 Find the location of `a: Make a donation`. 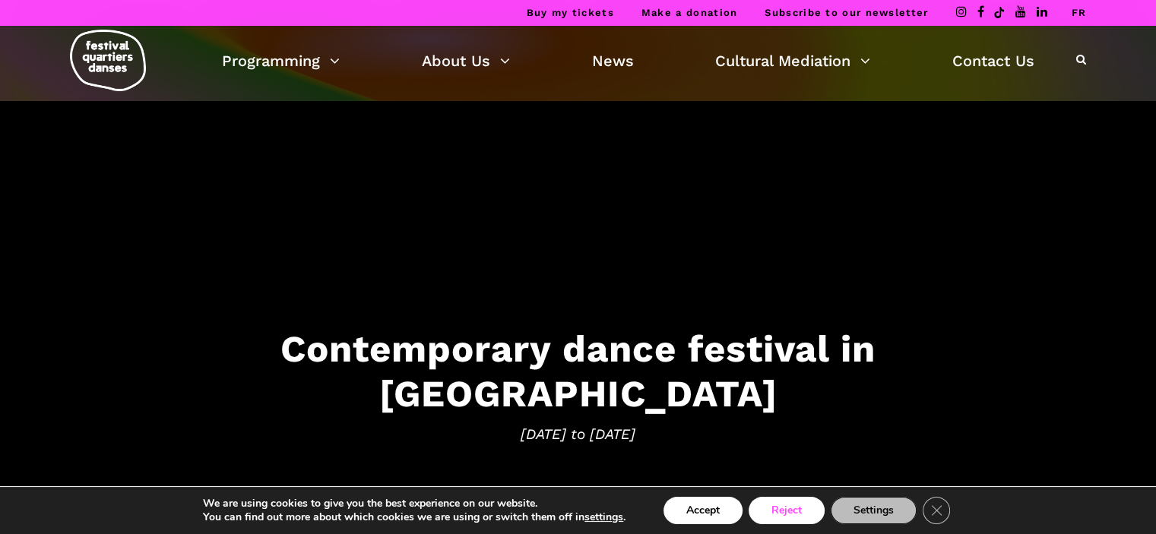

a: Make a donation is located at coordinates (689, 12).